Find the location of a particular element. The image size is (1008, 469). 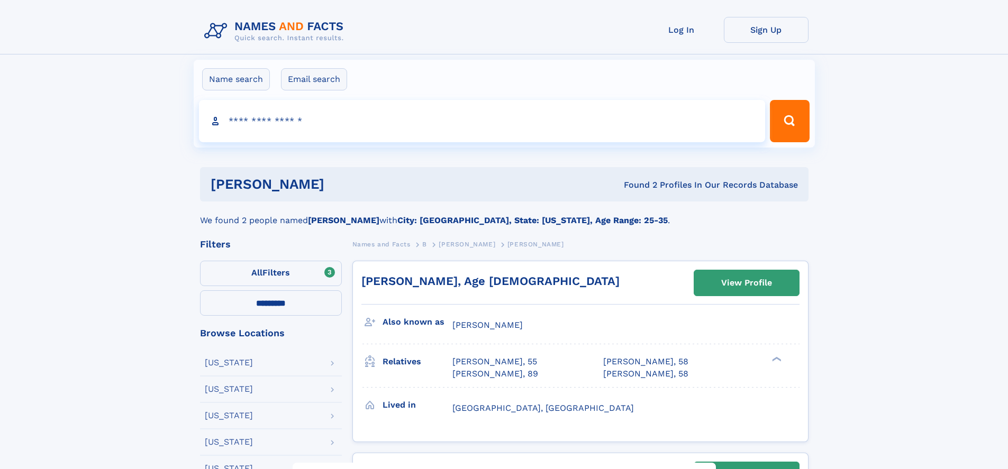

span: All is located at coordinates (257, 272).